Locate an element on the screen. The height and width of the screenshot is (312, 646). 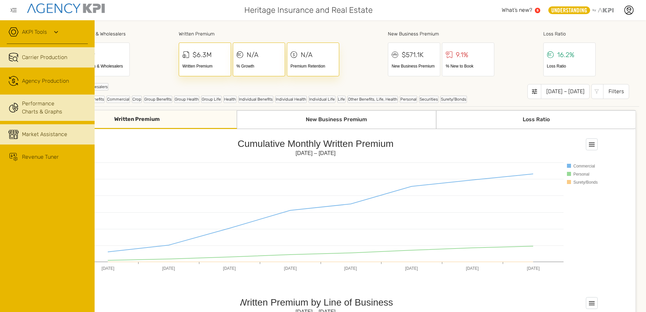
div: % New to Book is located at coordinates (468, 66).